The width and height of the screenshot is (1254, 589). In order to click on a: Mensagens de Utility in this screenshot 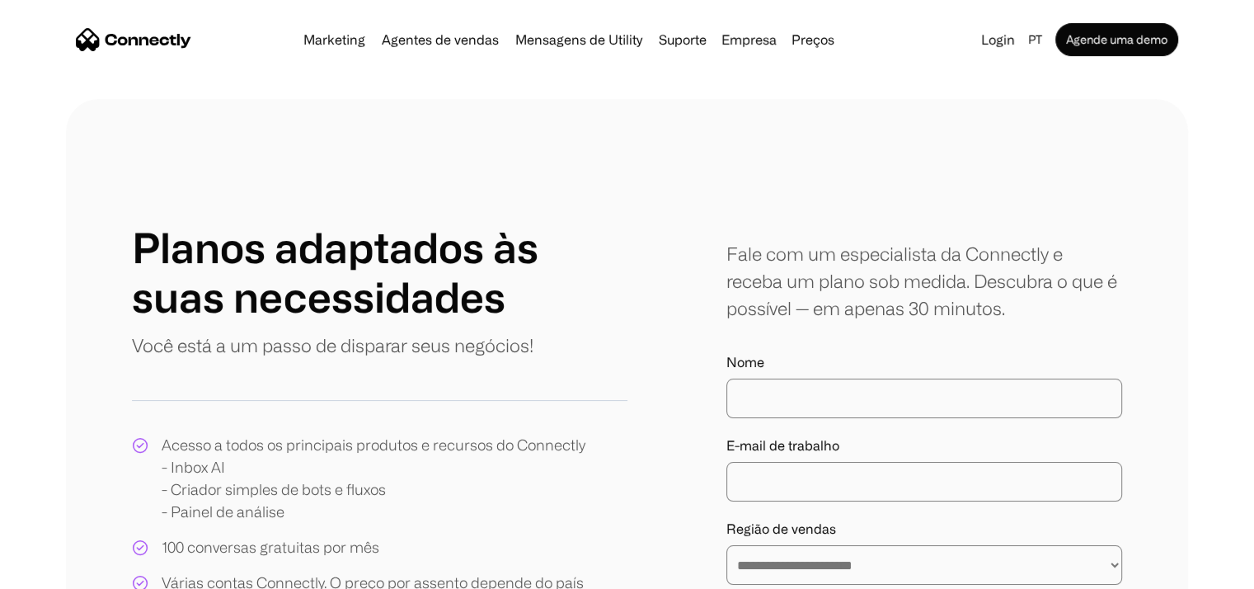, I will do `click(579, 40)`.